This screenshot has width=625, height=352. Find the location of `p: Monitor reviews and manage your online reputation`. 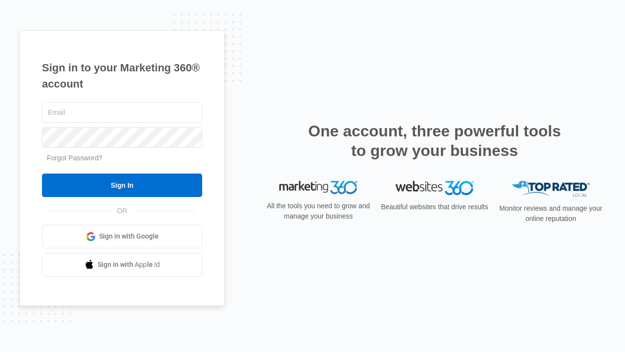

p: Monitor reviews and manage your online reputation is located at coordinates (551, 213).